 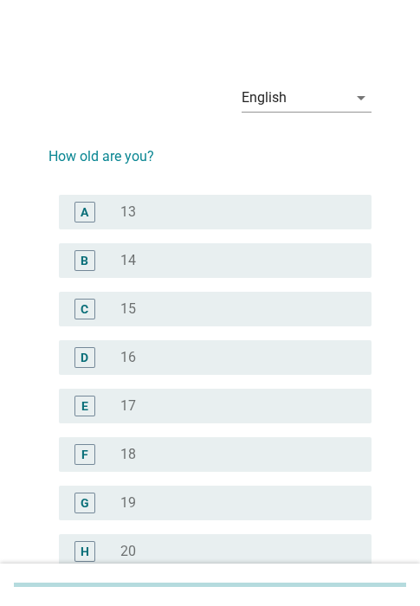 I want to click on div: English, so click(x=264, y=98).